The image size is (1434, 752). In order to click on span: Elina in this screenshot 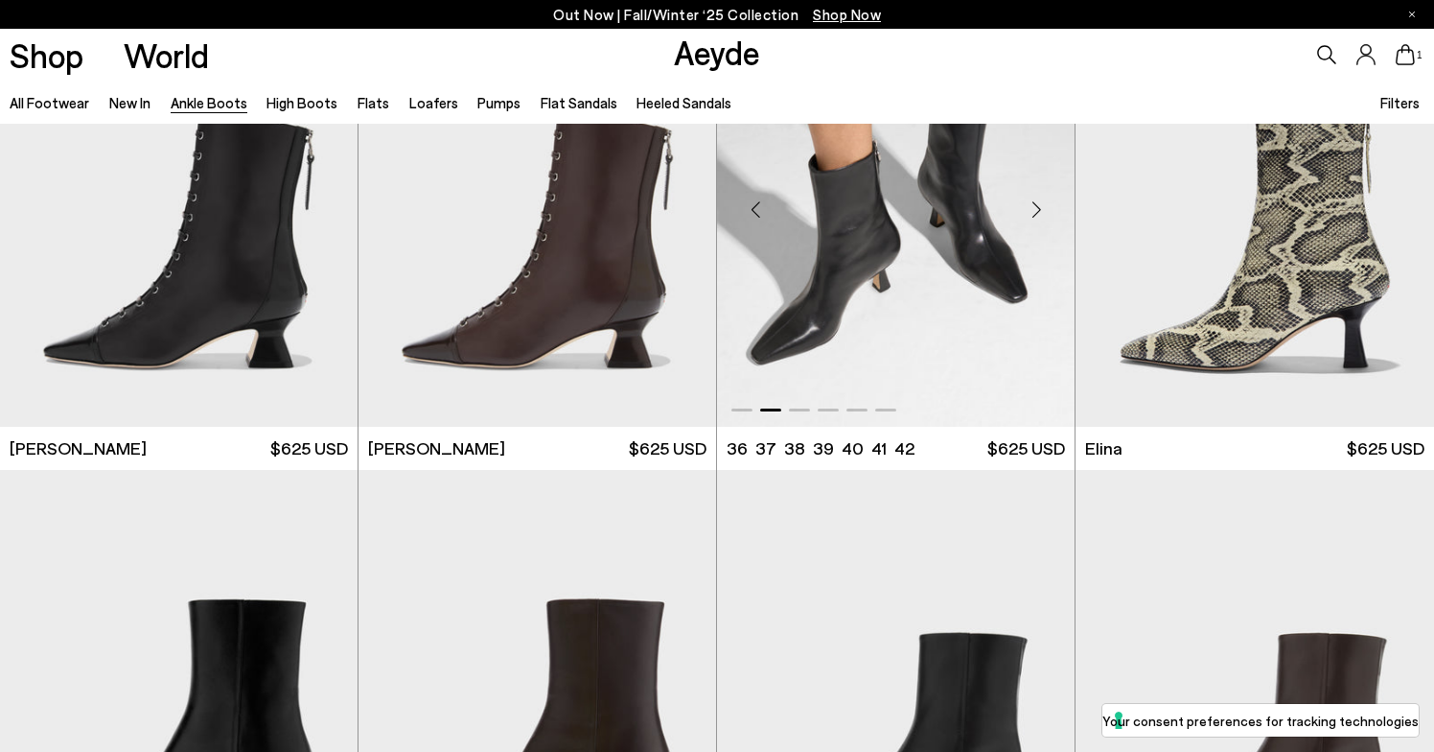, I will do `click(1104, 448)`.